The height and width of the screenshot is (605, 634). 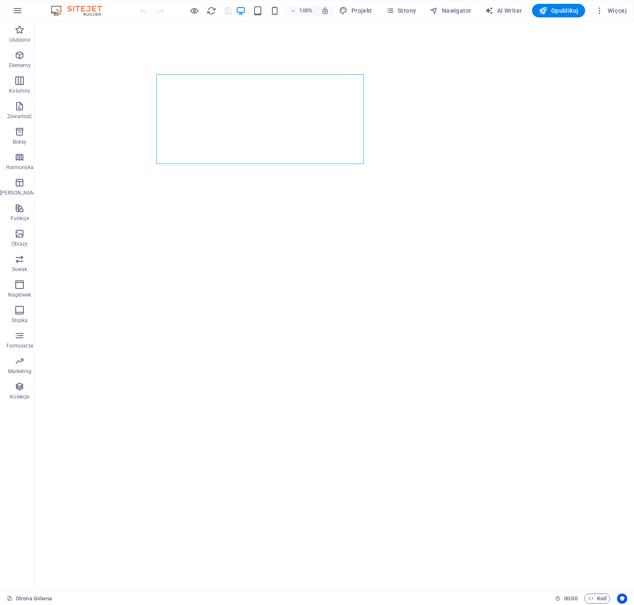 What do you see at coordinates (401, 11) in the screenshot?
I see `span: Strony` at bounding box center [401, 11].